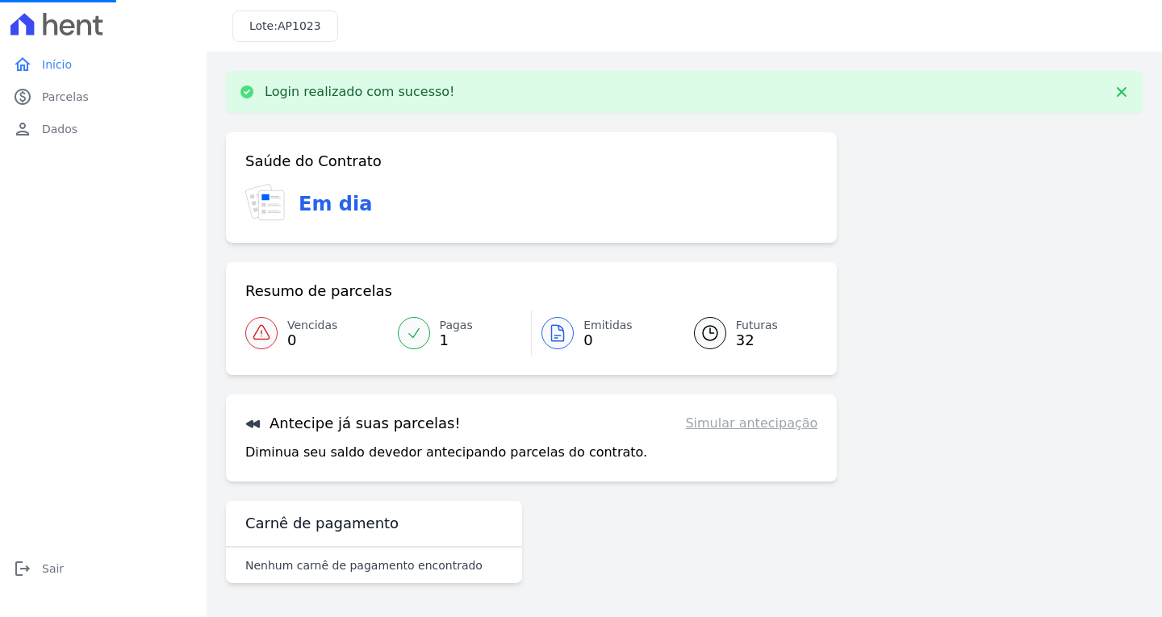 This screenshot has height=617, width=1162. I want to click on h3: Em dia, so click(335, 204).